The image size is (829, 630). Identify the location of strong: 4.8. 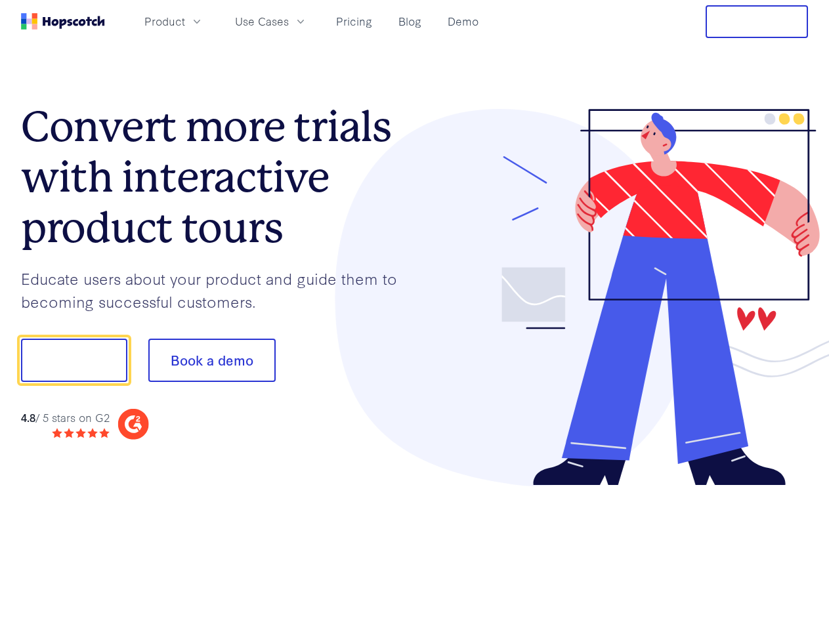
(28, 417).